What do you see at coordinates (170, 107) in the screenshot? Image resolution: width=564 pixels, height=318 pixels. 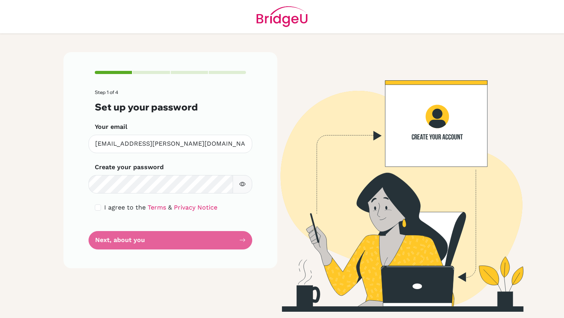 I see `h3: Set up your password` at bounding box center [170, 107].